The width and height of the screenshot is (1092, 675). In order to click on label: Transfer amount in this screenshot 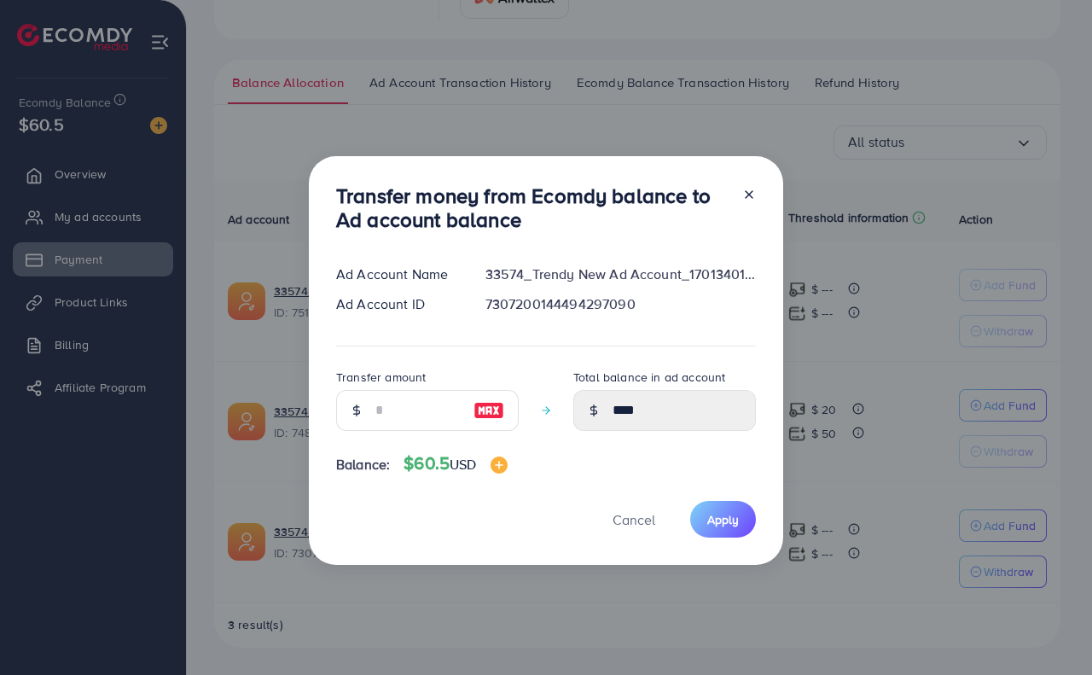, I will do `click(380, 377)`.